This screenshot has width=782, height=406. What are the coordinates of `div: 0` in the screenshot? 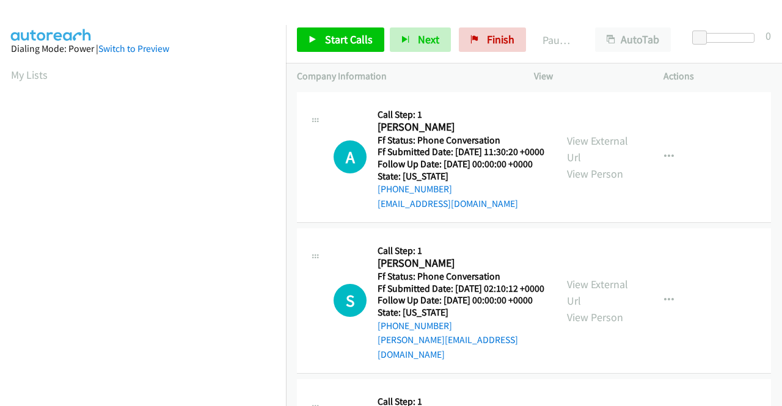 It's located at (768, 35).